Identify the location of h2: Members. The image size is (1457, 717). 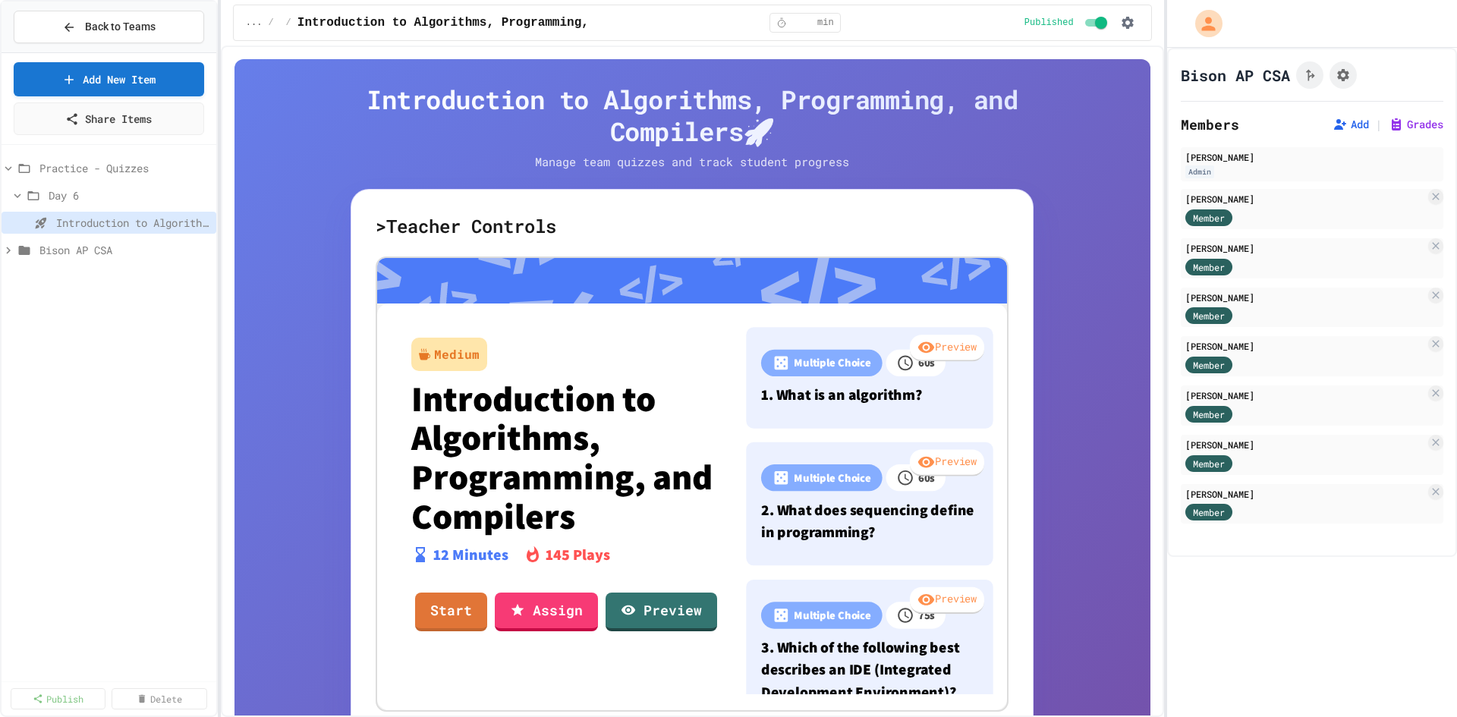
(1210, 124).